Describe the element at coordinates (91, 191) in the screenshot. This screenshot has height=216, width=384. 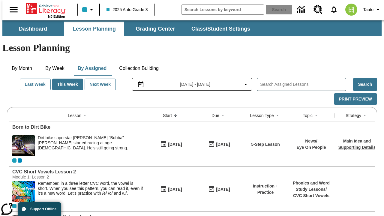
I see `span: Remember, in a three letter CVC word, the vowel is short. When you see this pattern, you can read...` at that location.